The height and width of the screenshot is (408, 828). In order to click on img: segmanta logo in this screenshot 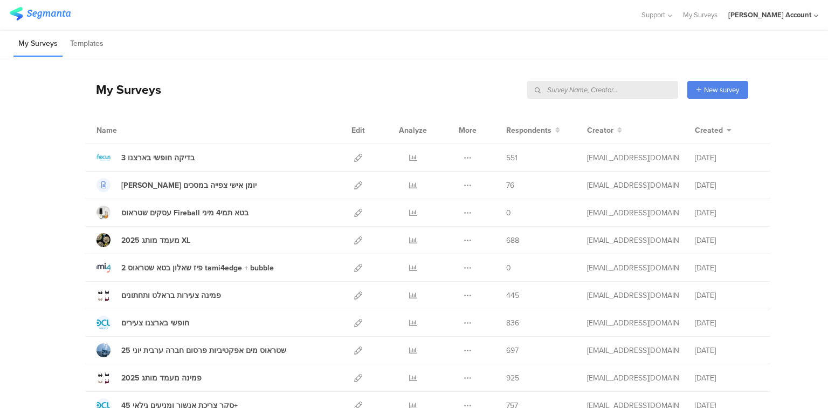, I will do `click(40, 13)`.